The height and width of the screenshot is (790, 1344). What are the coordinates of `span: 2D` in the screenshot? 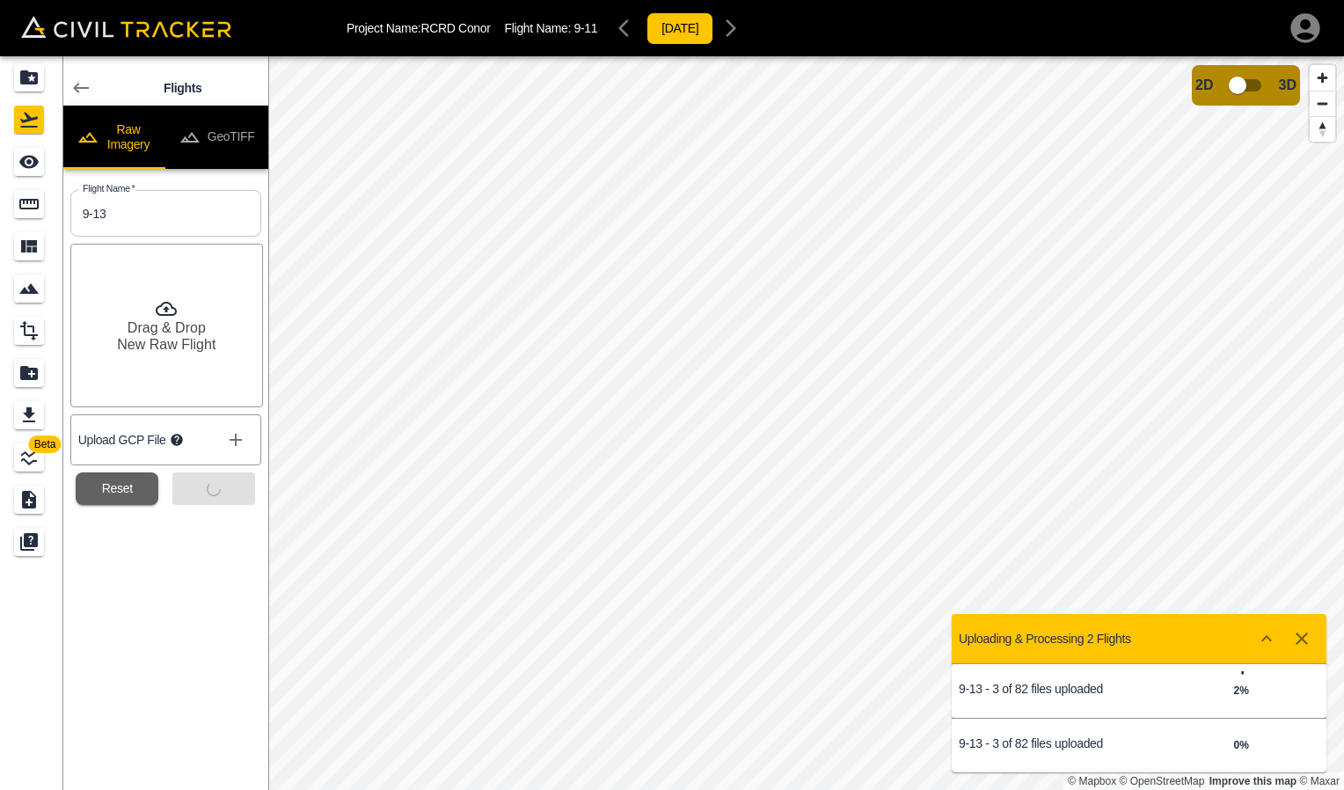 It's located at (1204, 85).